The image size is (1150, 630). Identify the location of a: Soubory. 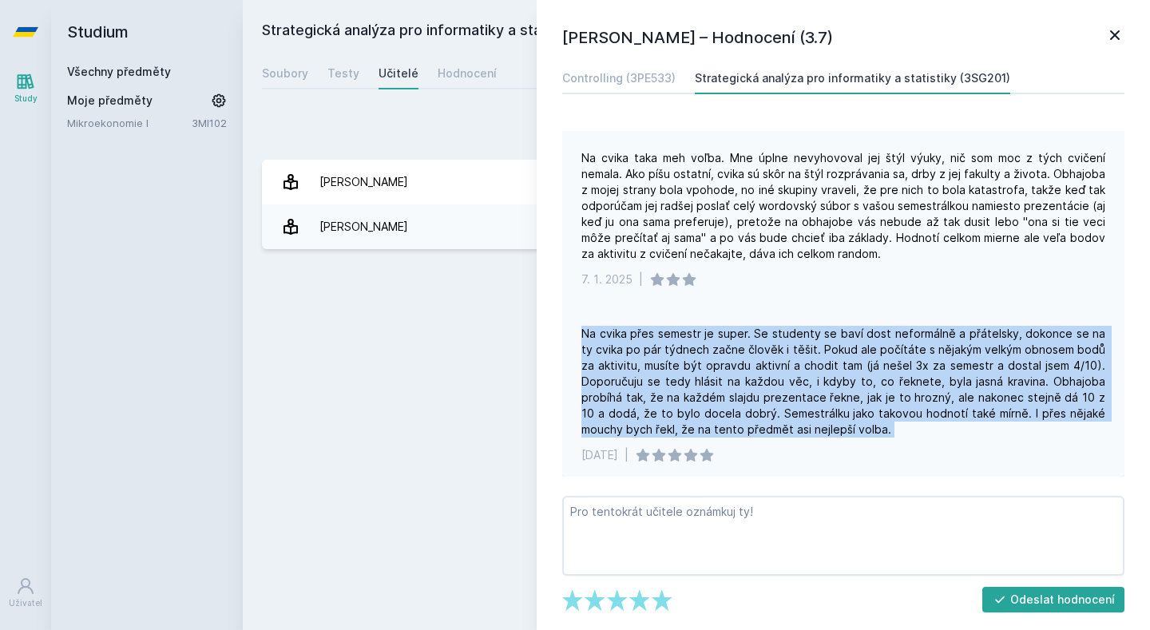
(285, 73).